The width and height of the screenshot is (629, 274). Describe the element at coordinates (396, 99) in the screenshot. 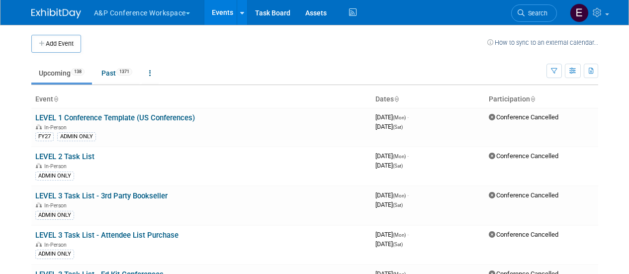

I see `a: Sort by Start Date` at that location.